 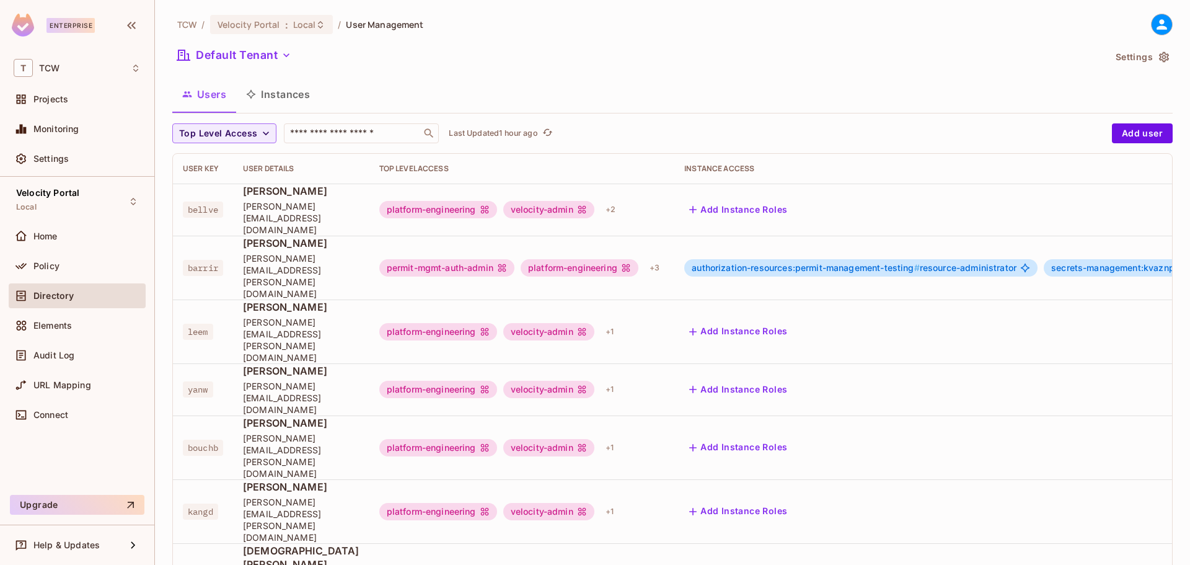 What do you see at coordinates (53, 325) in the screenshot?
I see `span: Elements` at bounding box center [53, 325].